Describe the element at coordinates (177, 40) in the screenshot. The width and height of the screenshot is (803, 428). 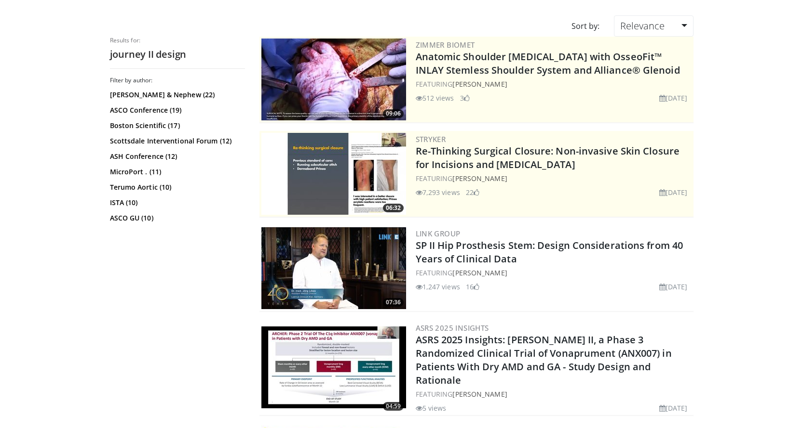
I see `p: Results for:` at that location.